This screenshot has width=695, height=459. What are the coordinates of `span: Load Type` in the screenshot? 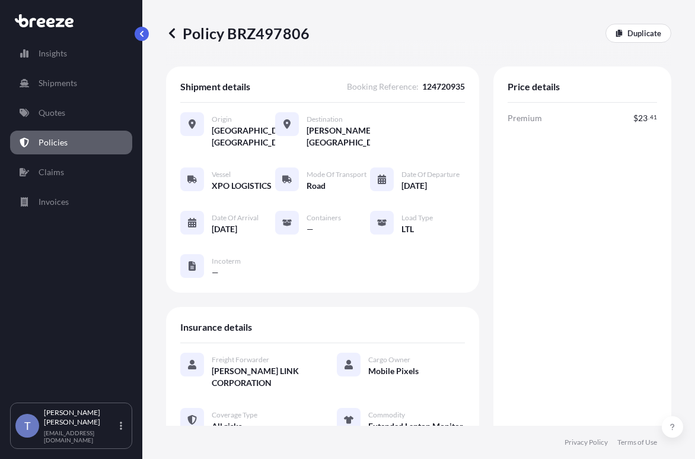 It's located at (417, 218).